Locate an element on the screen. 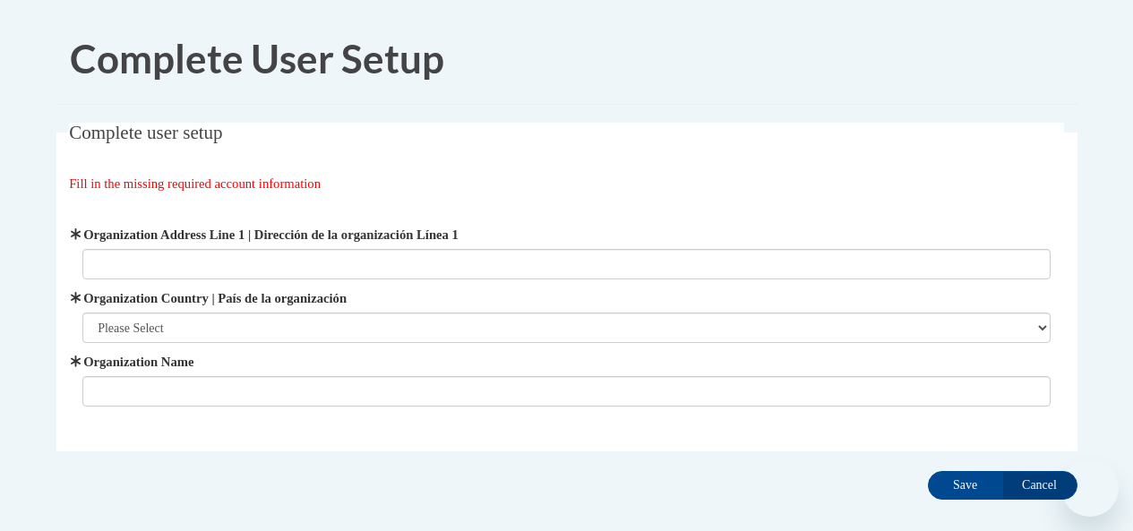 The height and width of the screenshot is (531, 1133). label: Organization Name is located at coordinates (566, 362).